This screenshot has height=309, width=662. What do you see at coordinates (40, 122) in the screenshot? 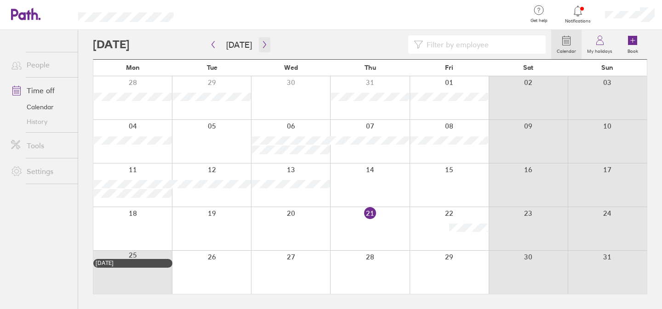
I see `a: History` at bounding box center [40, 122].